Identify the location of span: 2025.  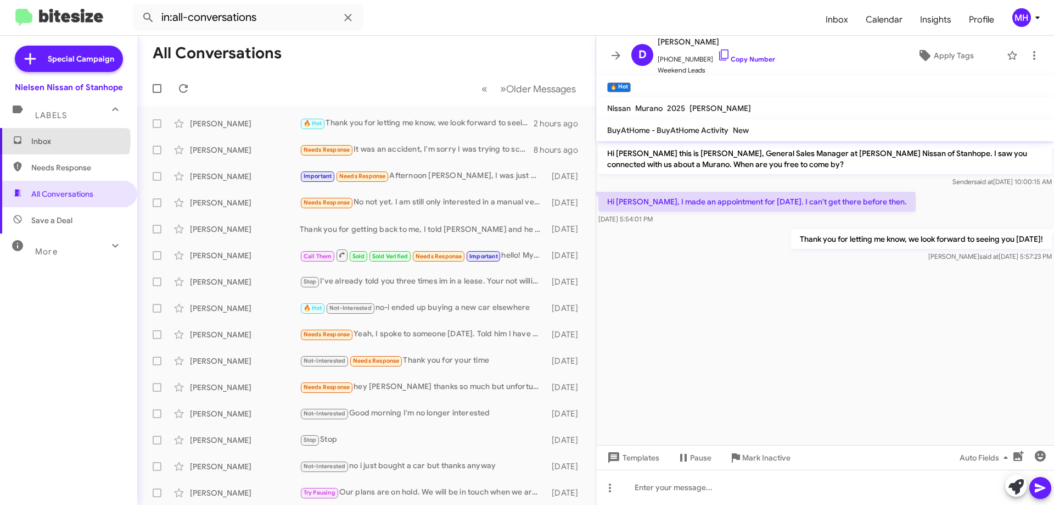
(676, 108).